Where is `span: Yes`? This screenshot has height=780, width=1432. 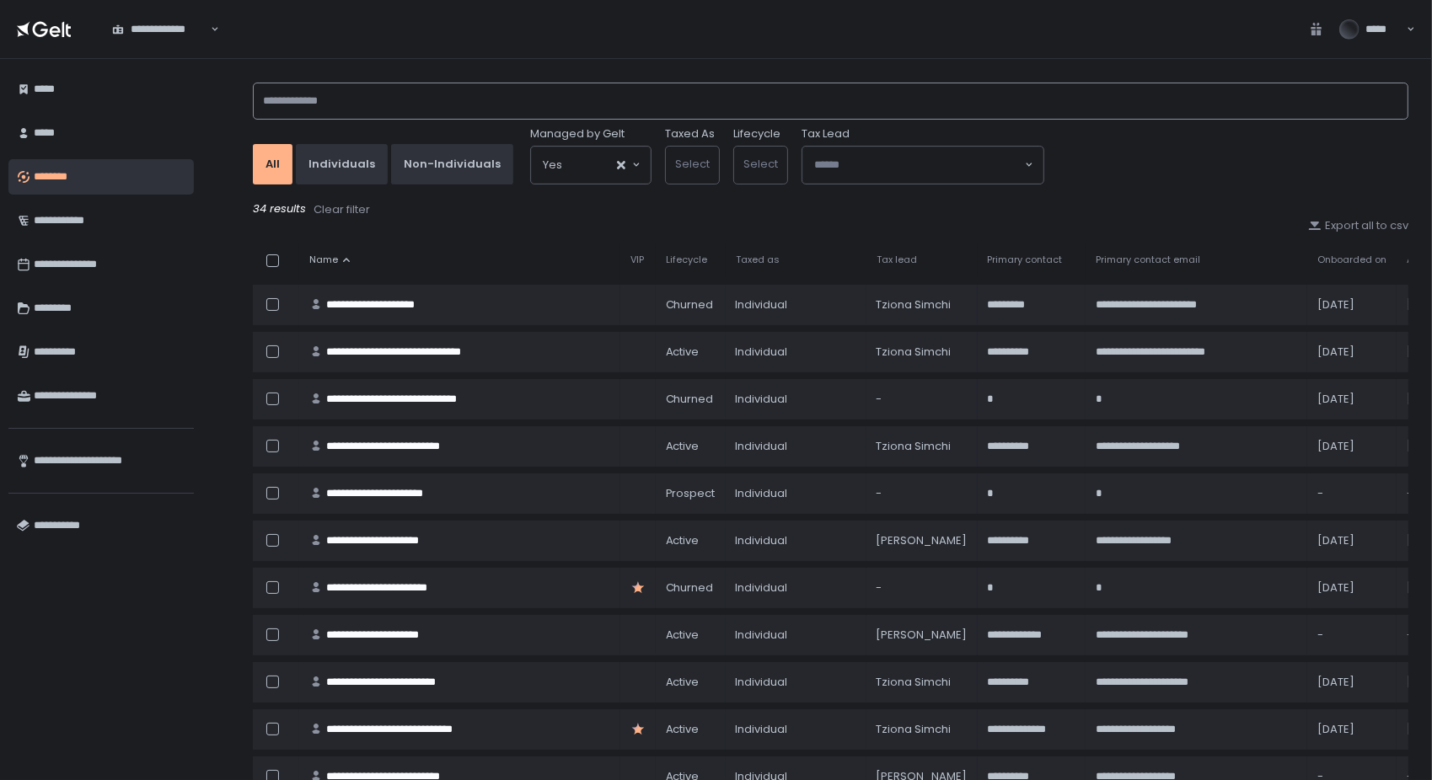 span: Yes is located at coordinates (552, 165).